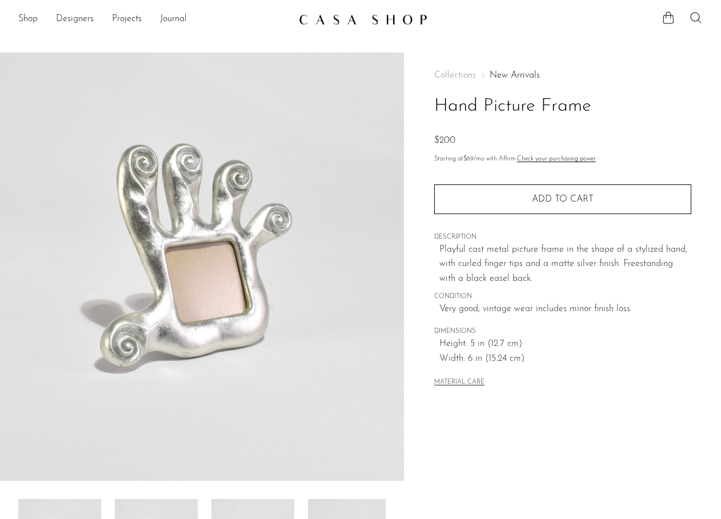  I want to click on a: Projects, so click(127, 19).